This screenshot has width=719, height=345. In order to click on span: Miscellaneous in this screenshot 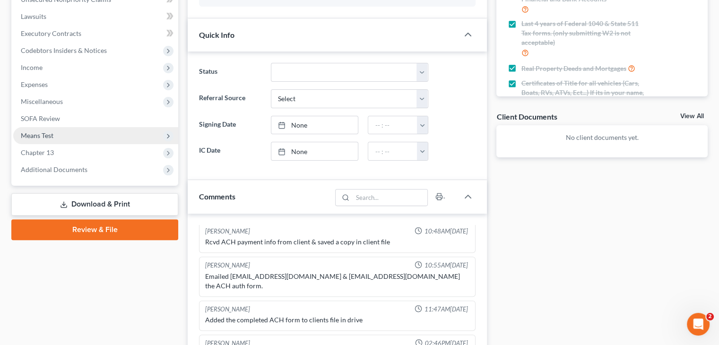, I will do `click(42, 101)`.